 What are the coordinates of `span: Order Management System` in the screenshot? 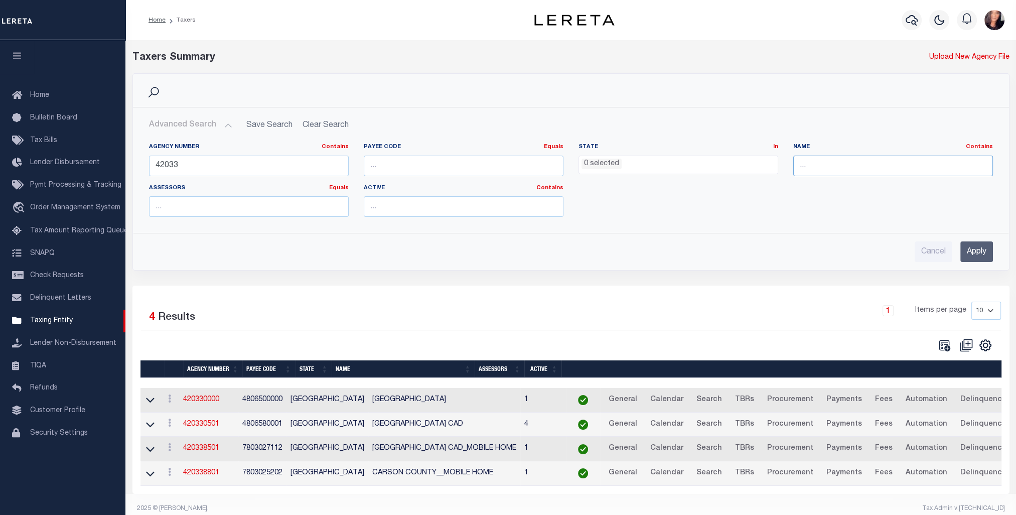 It's located at (75, 208).